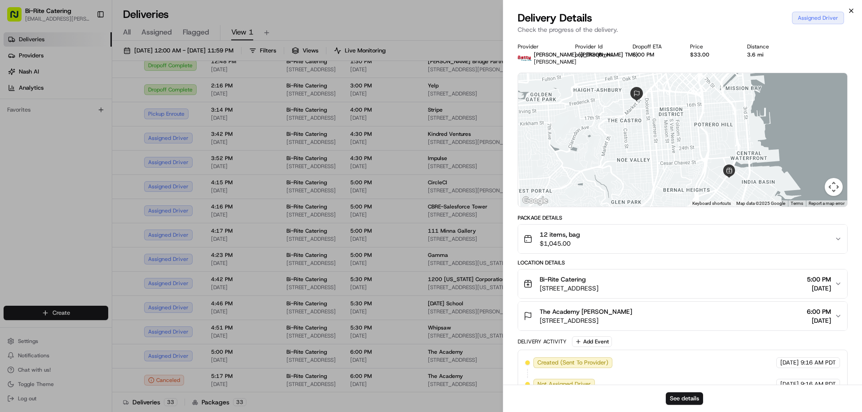 Image resolution: width=862 pixels, height=412 pixels. What do you see at coordinates (555, 18) in the screenshot?
I see `span: Delivery Details` at bounding box center [555, 18].